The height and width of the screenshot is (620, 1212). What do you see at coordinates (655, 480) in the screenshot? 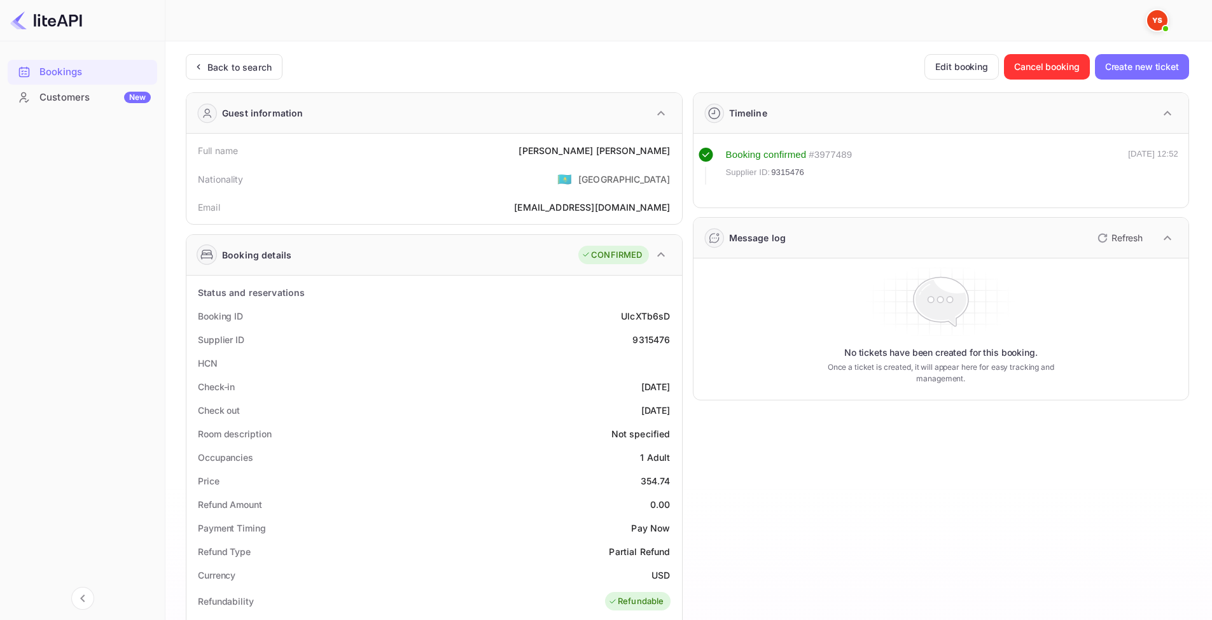
I see `div: 354.74` at bounding box center [655, 480].